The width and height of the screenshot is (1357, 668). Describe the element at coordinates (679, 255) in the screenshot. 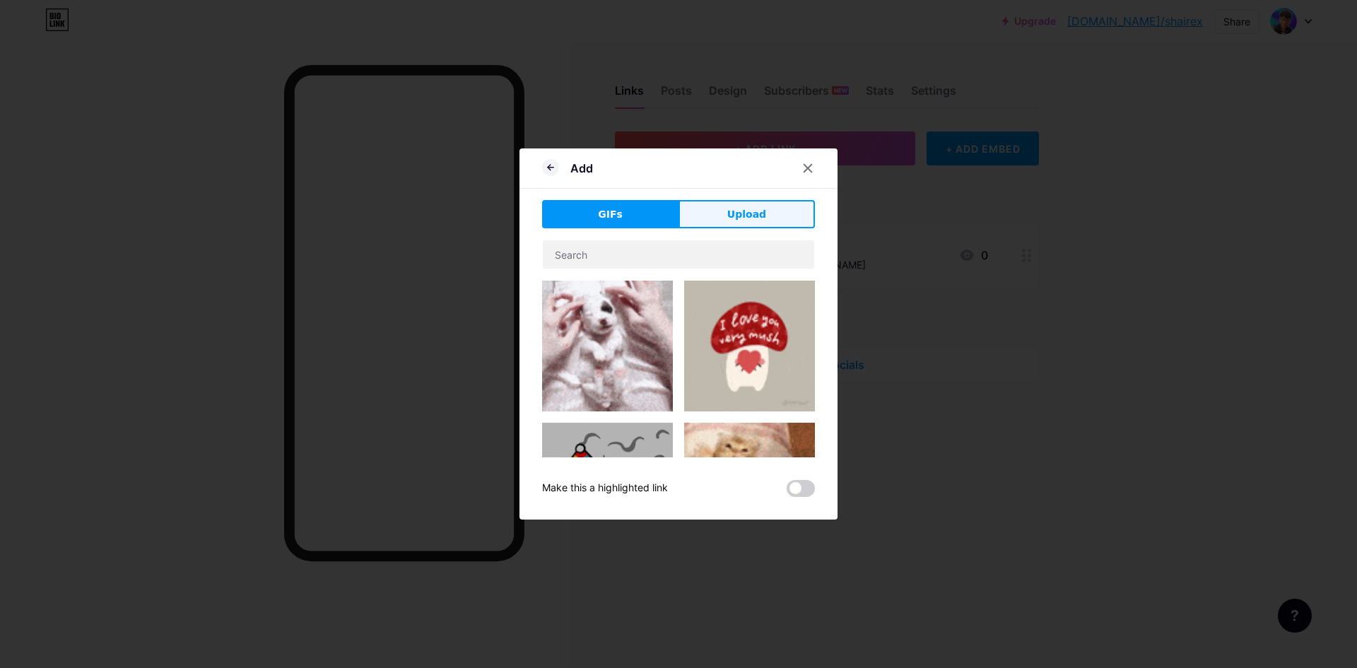

I see `input: Search` at that location.